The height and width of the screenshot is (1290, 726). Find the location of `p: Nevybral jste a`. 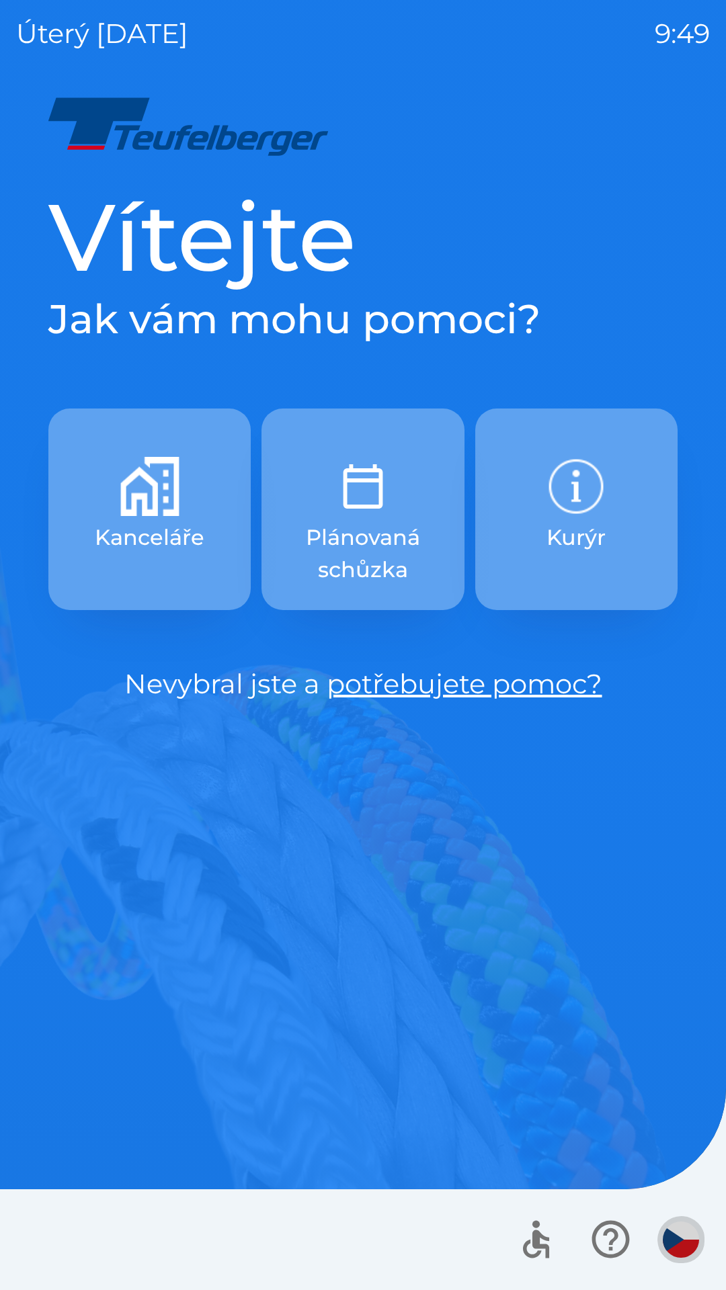

p: Nevybral jste a is located at coordinates (363, 684).